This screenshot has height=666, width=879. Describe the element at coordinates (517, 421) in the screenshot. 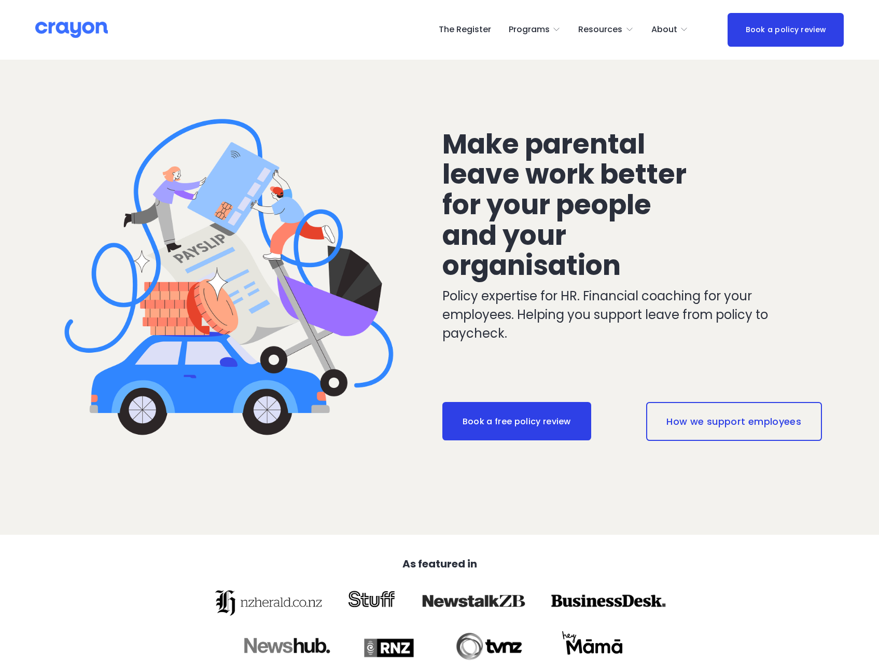

I see `a: Book a free policy review` at that location.